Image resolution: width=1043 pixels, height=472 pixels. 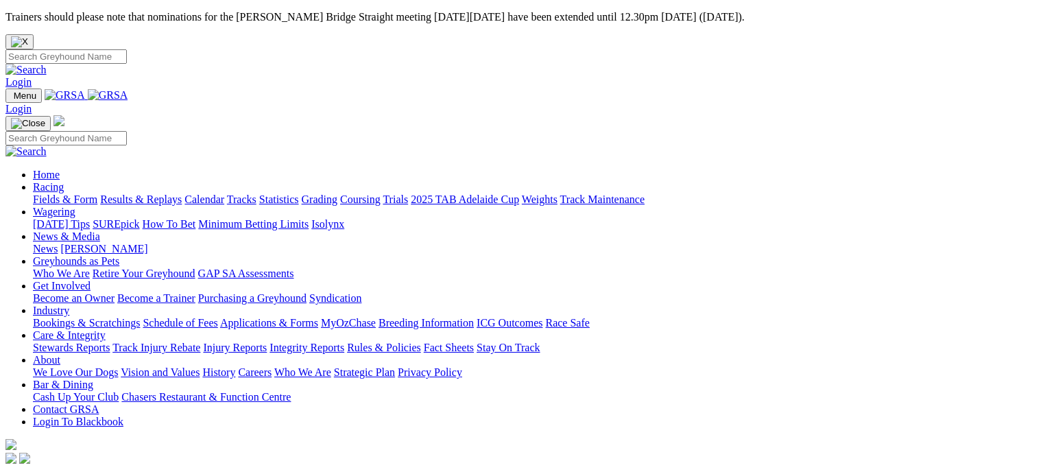 I want to click on a: Statistics, so click(x=279, y=199).